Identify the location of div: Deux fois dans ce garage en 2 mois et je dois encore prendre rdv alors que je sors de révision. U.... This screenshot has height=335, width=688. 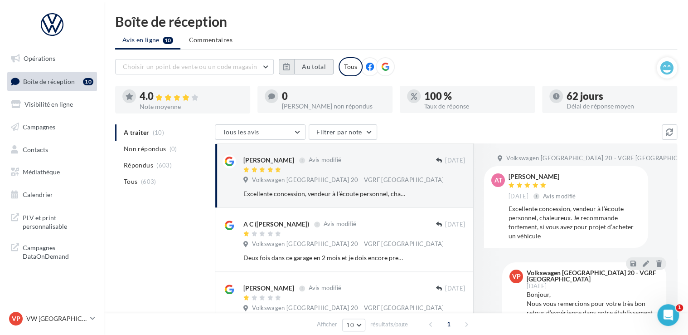
(325, 257).